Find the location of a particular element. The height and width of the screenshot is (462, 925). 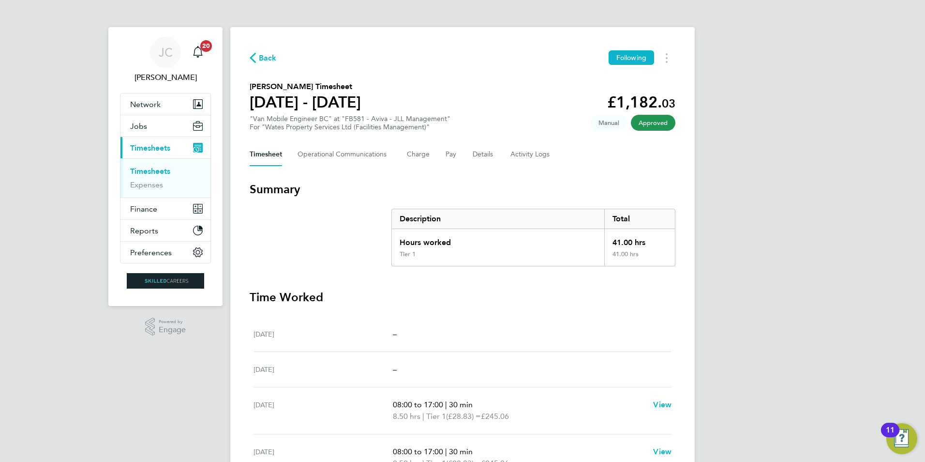

span: Finance is located at coordinates (144, 209).